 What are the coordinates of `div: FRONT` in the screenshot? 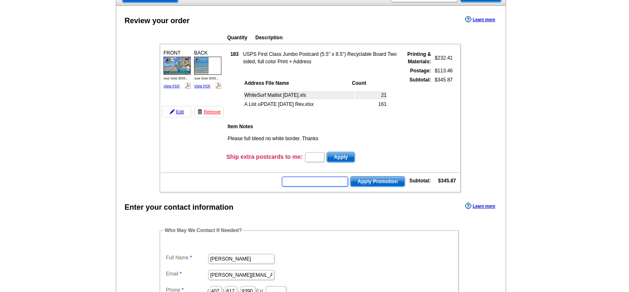 It's located at (177, 70).